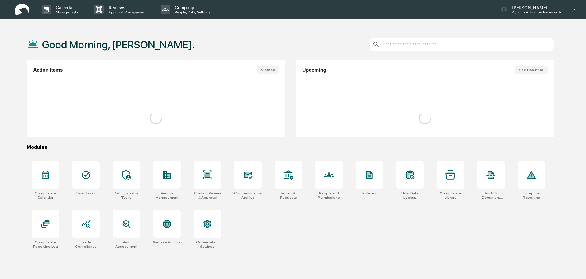 This screenshot has height=279, width=586. What do you see at coordinates (66, 12) in the screenshot?
I see `p: Manage Tasks` at bounding box center [66, 12].